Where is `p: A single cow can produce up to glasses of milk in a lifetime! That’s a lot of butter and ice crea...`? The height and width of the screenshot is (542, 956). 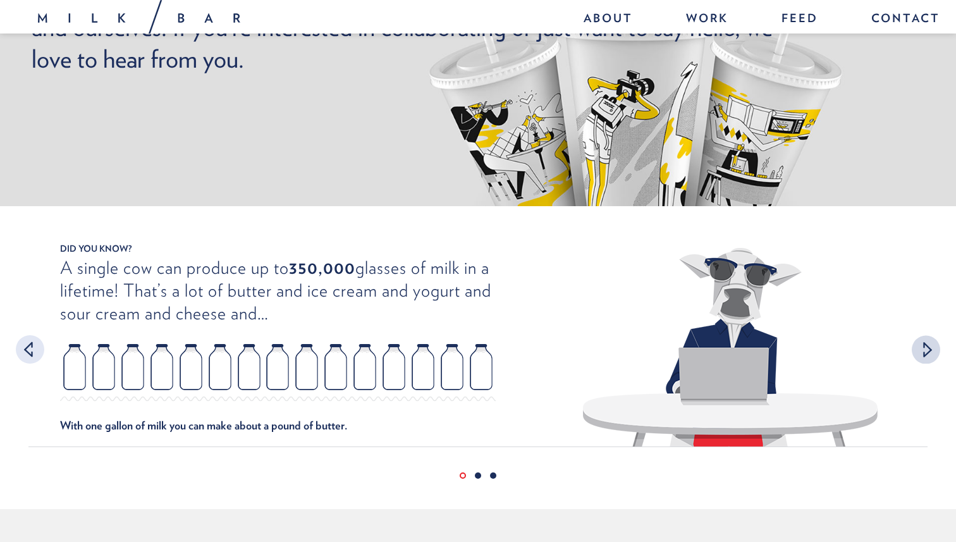 p: A single cow can produce up to glasses of milk in a lifetime! That’s a lot of butter and ice crea... is located at coordinates (278, 290).